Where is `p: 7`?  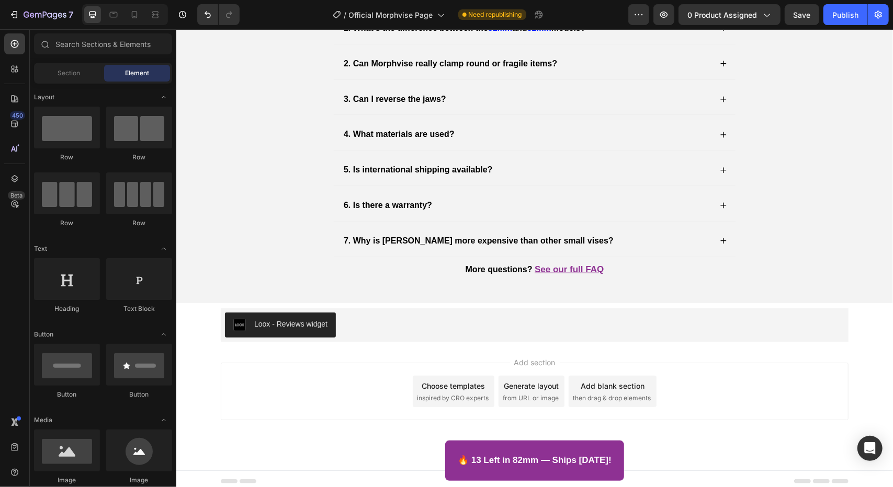
p: 7 is located at coordinates (71, 15).